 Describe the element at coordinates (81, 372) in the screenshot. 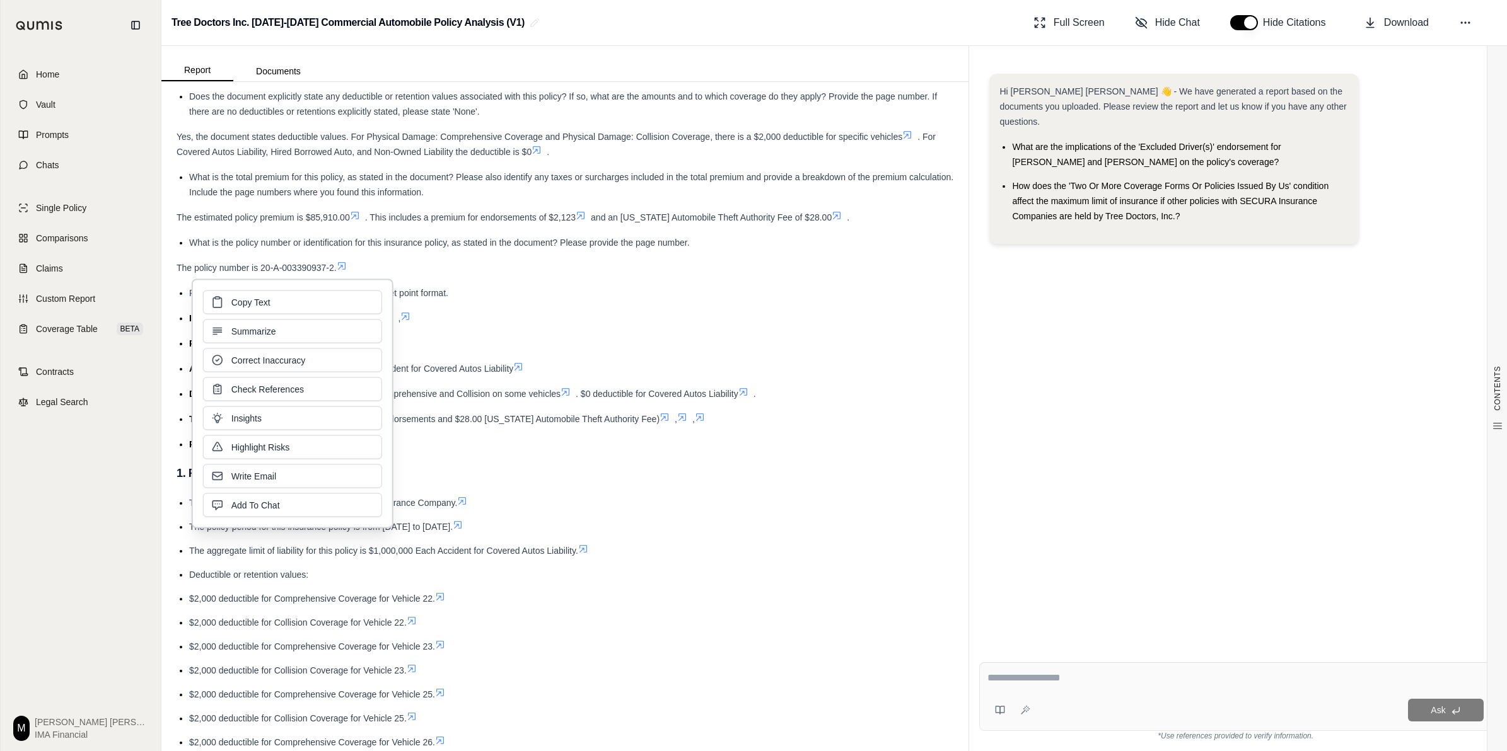

I see `a: Contracts` at that location.